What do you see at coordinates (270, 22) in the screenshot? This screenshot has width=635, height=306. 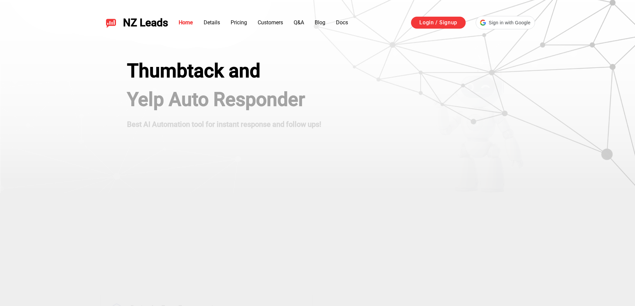 I see `a: Customers` at bounding box center [270, 22].